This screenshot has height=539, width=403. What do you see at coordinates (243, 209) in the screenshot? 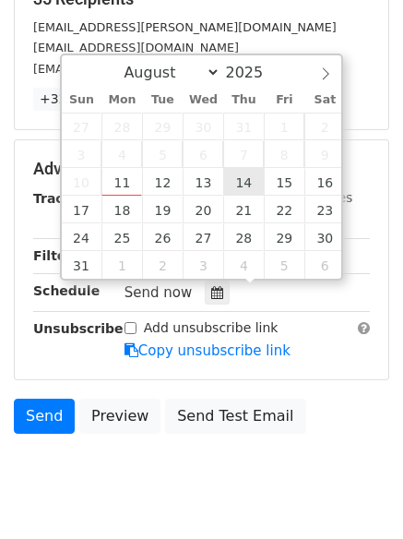
I see `span: August 21, 2025` at bounding box center [243, 209].